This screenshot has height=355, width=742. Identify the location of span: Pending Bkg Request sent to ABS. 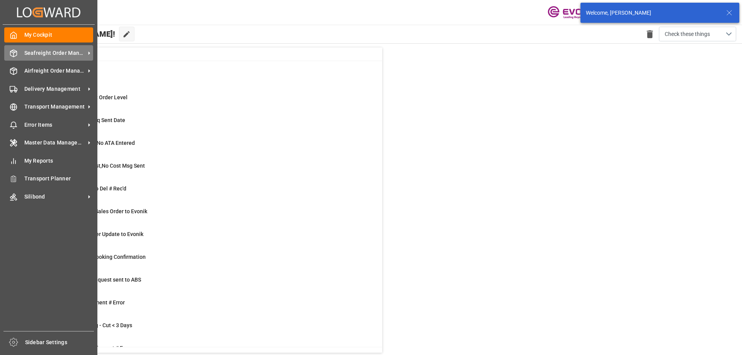
(100, 280).